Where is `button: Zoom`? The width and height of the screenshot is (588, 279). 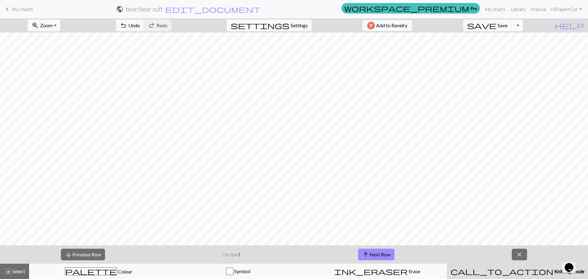
button: Zoom is located at coordinates (44, 25).